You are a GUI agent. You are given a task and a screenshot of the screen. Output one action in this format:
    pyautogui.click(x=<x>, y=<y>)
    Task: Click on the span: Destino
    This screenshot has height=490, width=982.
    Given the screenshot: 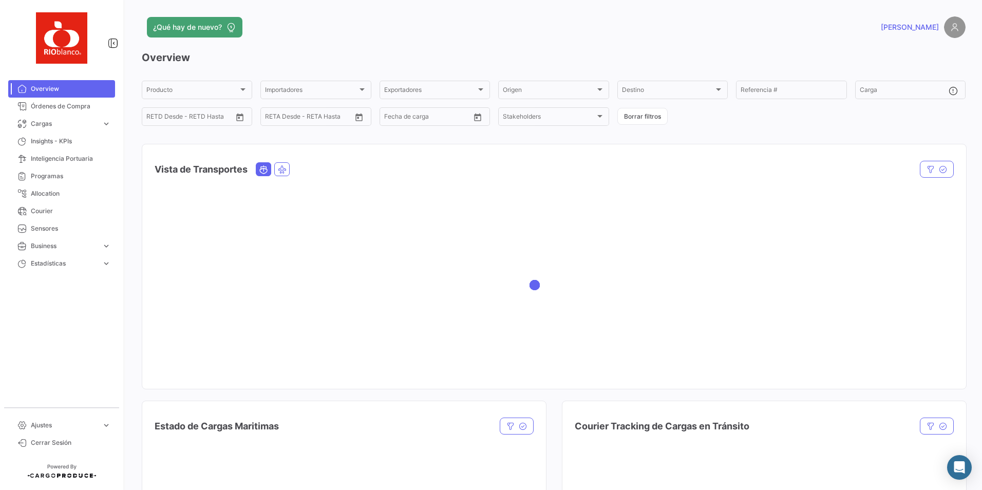 What is the action you would take?
    pyautogui.click(x=667, y=91)
    